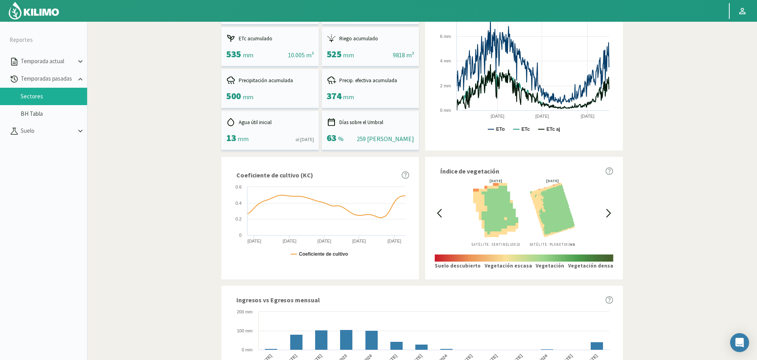 The height and width of the screenshot is (360, 757). Describe the element at coordinates (523, 258) in the screenshot. I see `img: scale` at that location.